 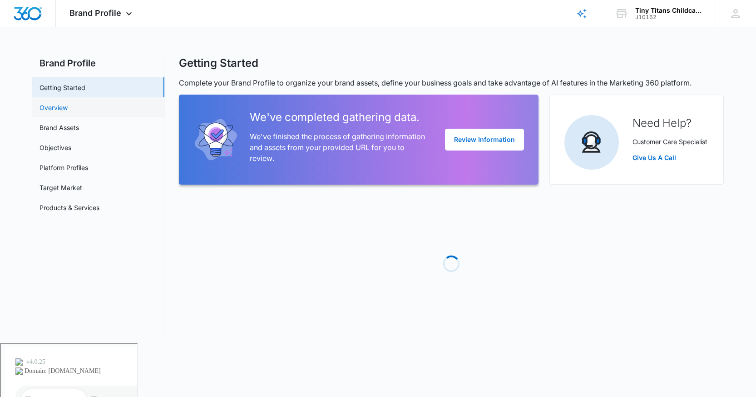 What do you see at coordinates (59, 127) in the screenshot?
I see `a: Brand Assets` at bounding box center [59, 127].